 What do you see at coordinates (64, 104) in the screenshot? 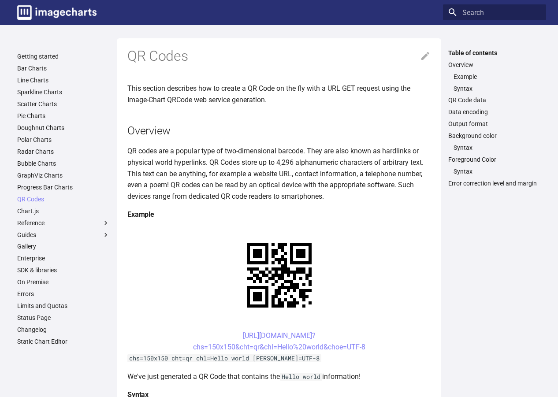
I see `a: Scatter Charts` at bounding box center [64, 104].